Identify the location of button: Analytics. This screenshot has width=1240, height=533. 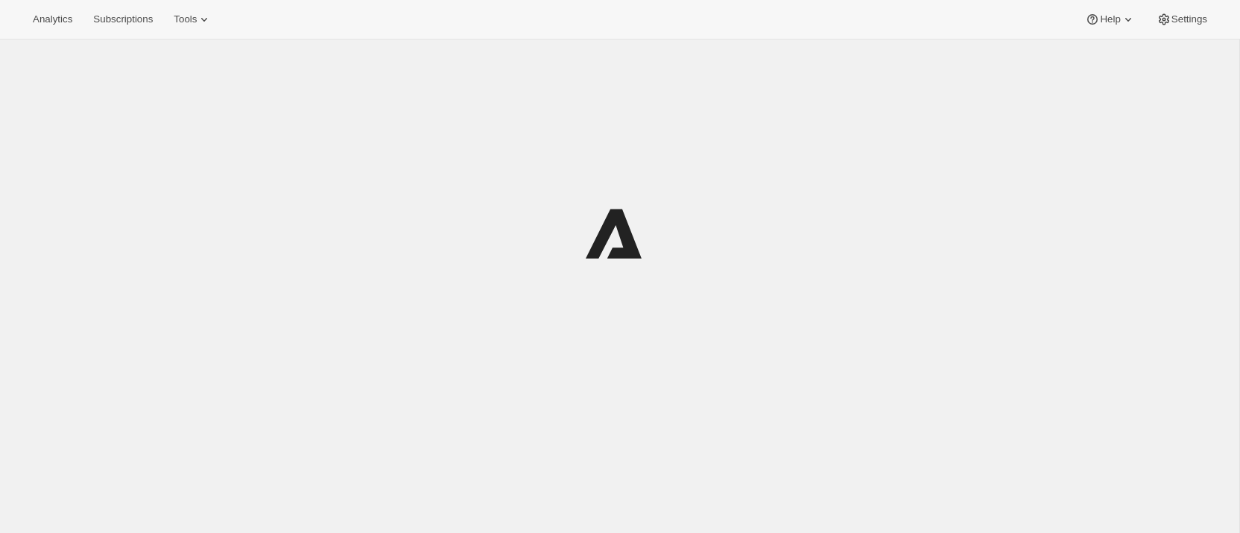
(52, 19).